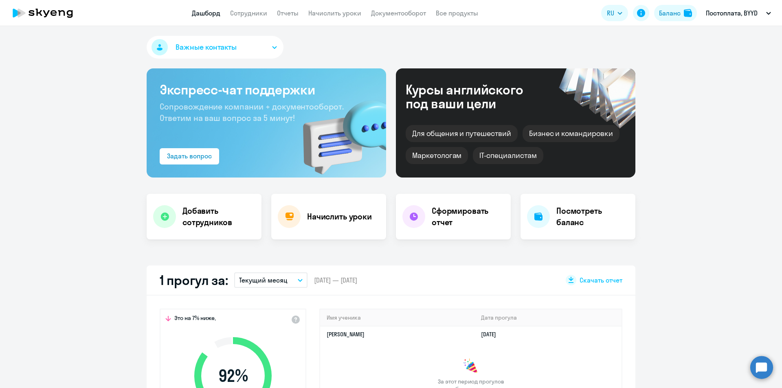 This screenshot has height=388, width=782. Describe the element at coordinates (593, 217) in the screenshot. I see `h4: Посмотреть баланс` at that location.